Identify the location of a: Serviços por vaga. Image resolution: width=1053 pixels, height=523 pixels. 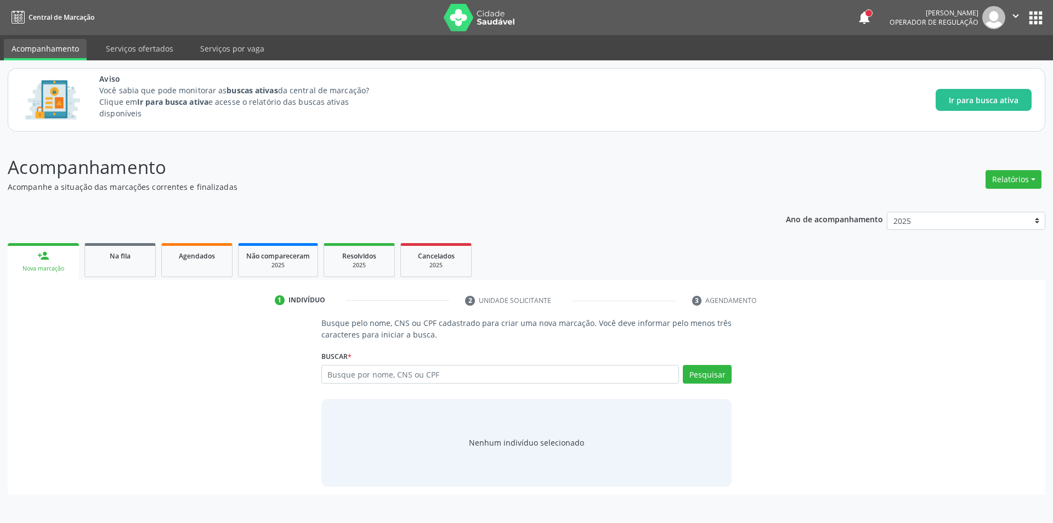
(232, 48).